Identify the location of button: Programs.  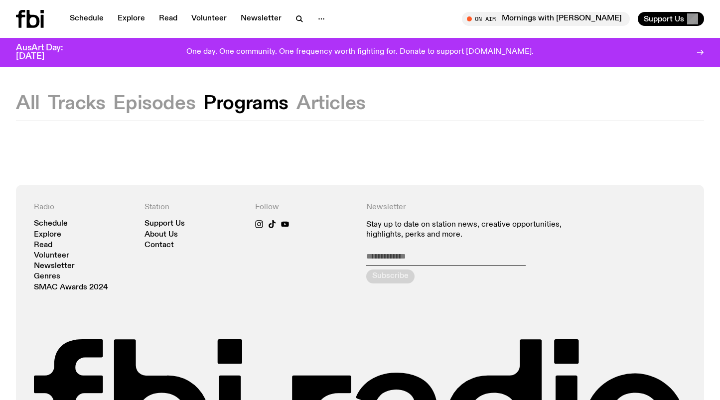
(246, 104).